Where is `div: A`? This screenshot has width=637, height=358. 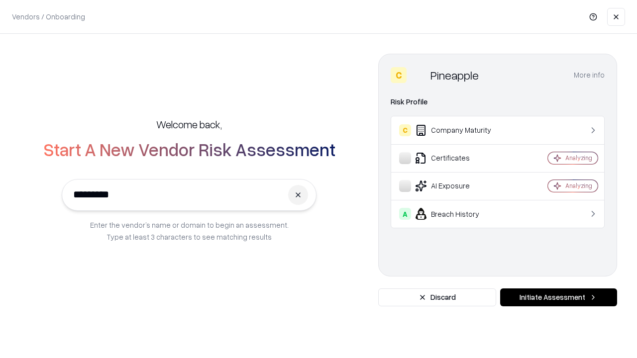
div: A is located at coordinates (405, 214).